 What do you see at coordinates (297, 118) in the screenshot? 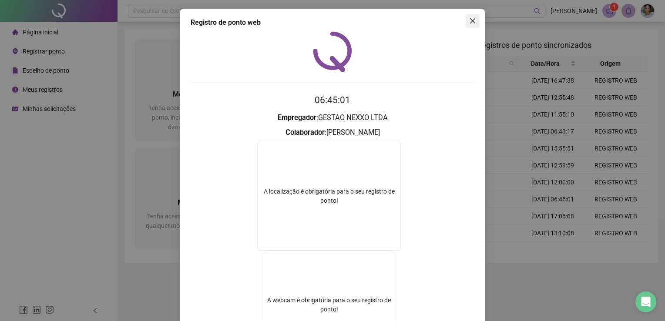
I see `strong: Empregador` at bounding box center [297, 118].